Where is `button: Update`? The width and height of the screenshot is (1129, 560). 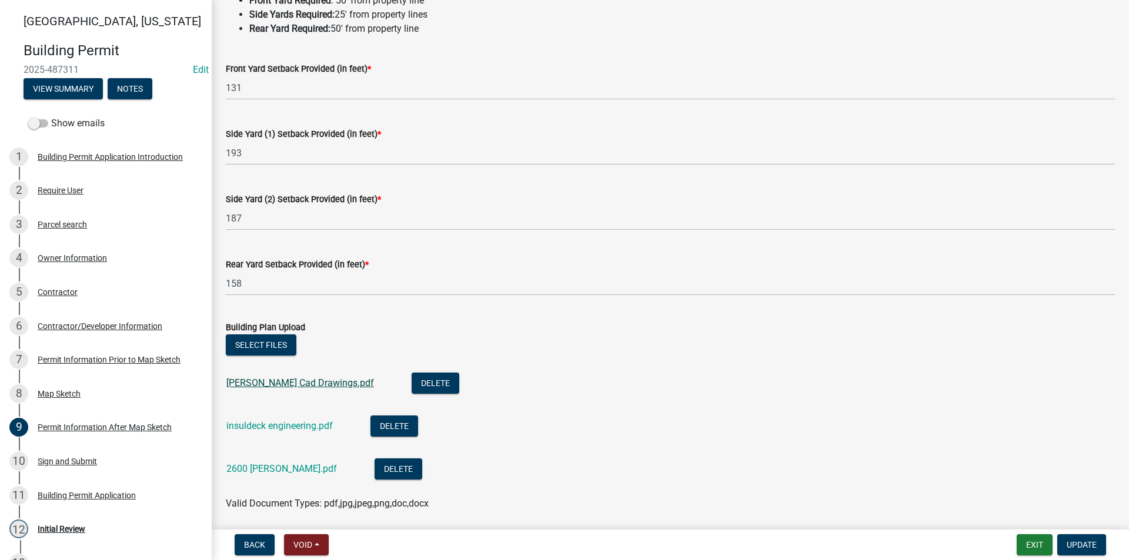 button: Update is located at coordinates (1081, 545).